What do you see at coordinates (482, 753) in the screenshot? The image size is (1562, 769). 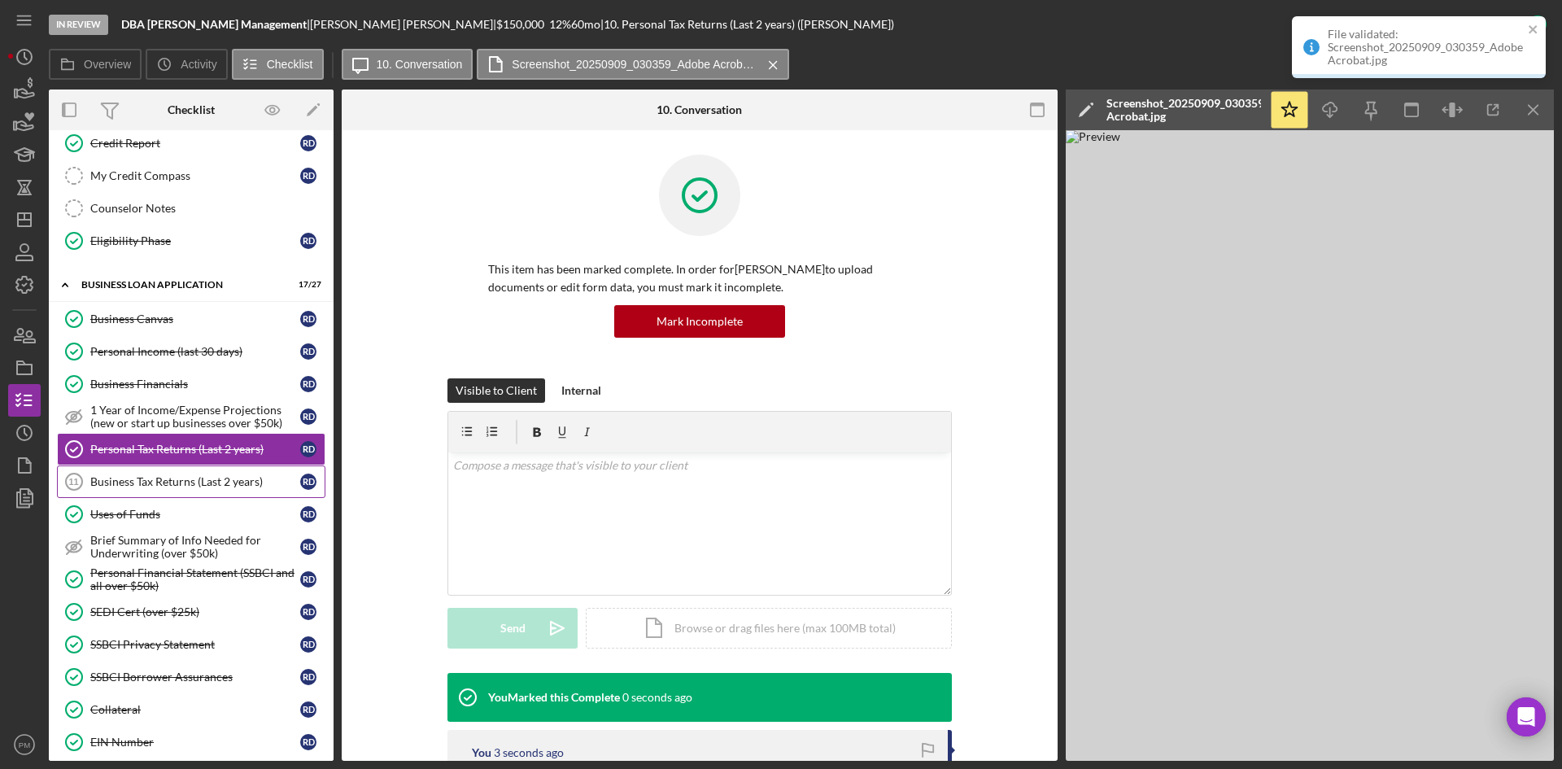 I see `div: You` at bounding box center [482, 753].